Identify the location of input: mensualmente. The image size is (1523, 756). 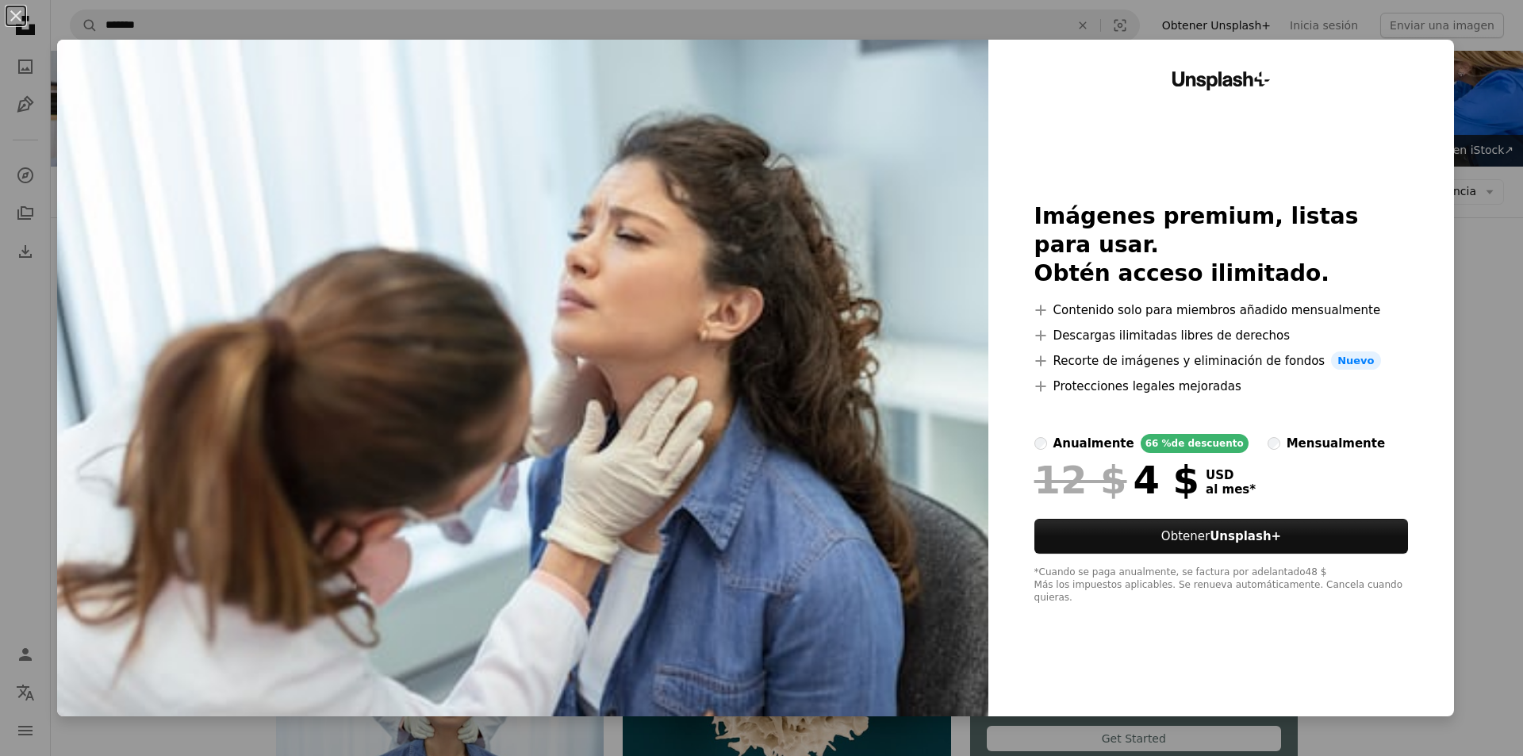
(1274, 443).